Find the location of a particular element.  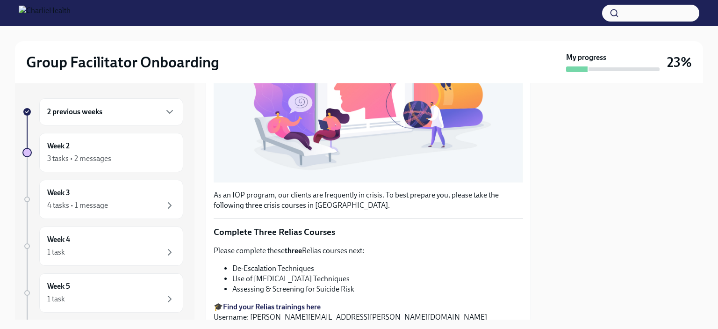

a: Week 51 task is located at coordinates (103, 293).